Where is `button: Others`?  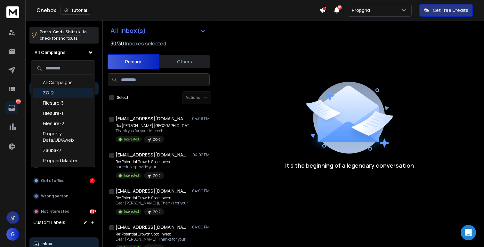
button: Others is located at coordinates (184, 62).